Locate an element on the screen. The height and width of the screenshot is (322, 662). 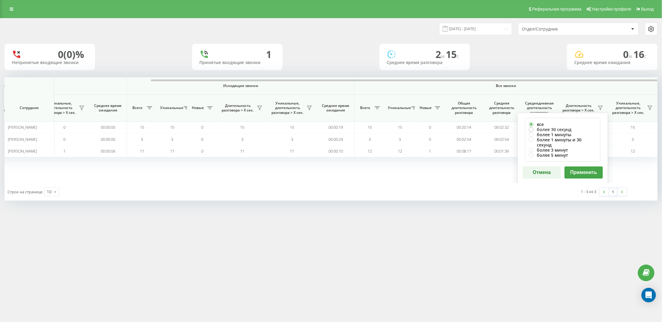
span: Строк на странице is located at coordinates (25, 192).